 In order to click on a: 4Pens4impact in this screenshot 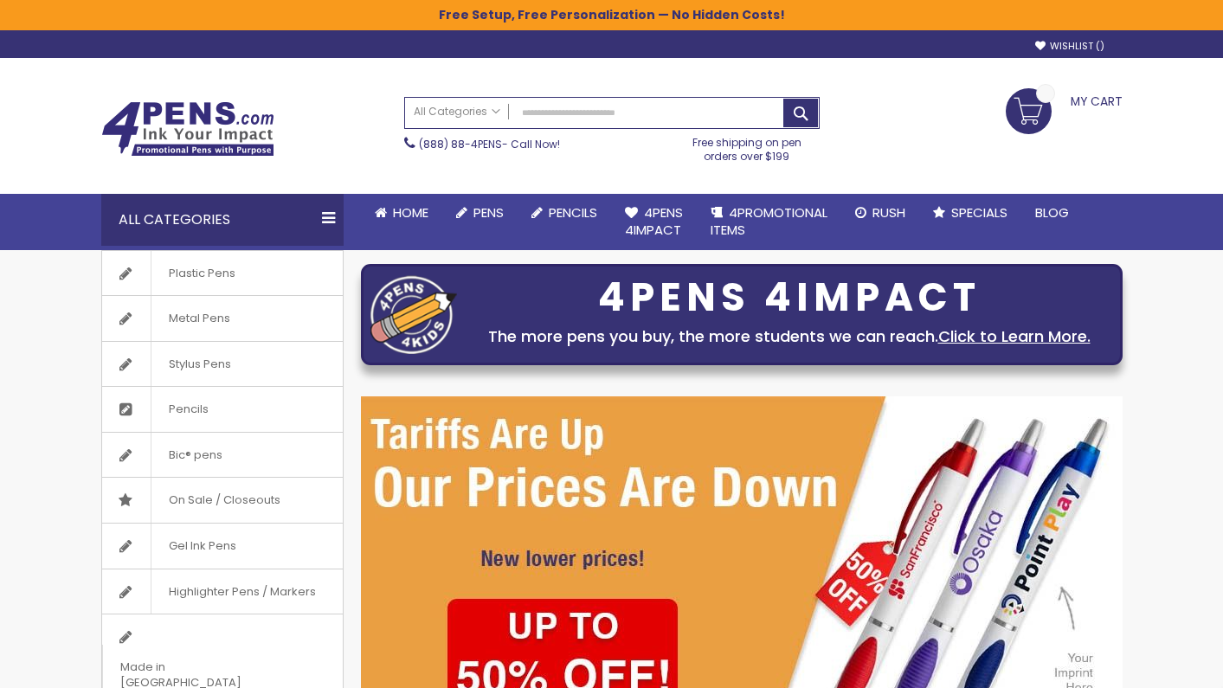, I will do `click(653, 222)`.